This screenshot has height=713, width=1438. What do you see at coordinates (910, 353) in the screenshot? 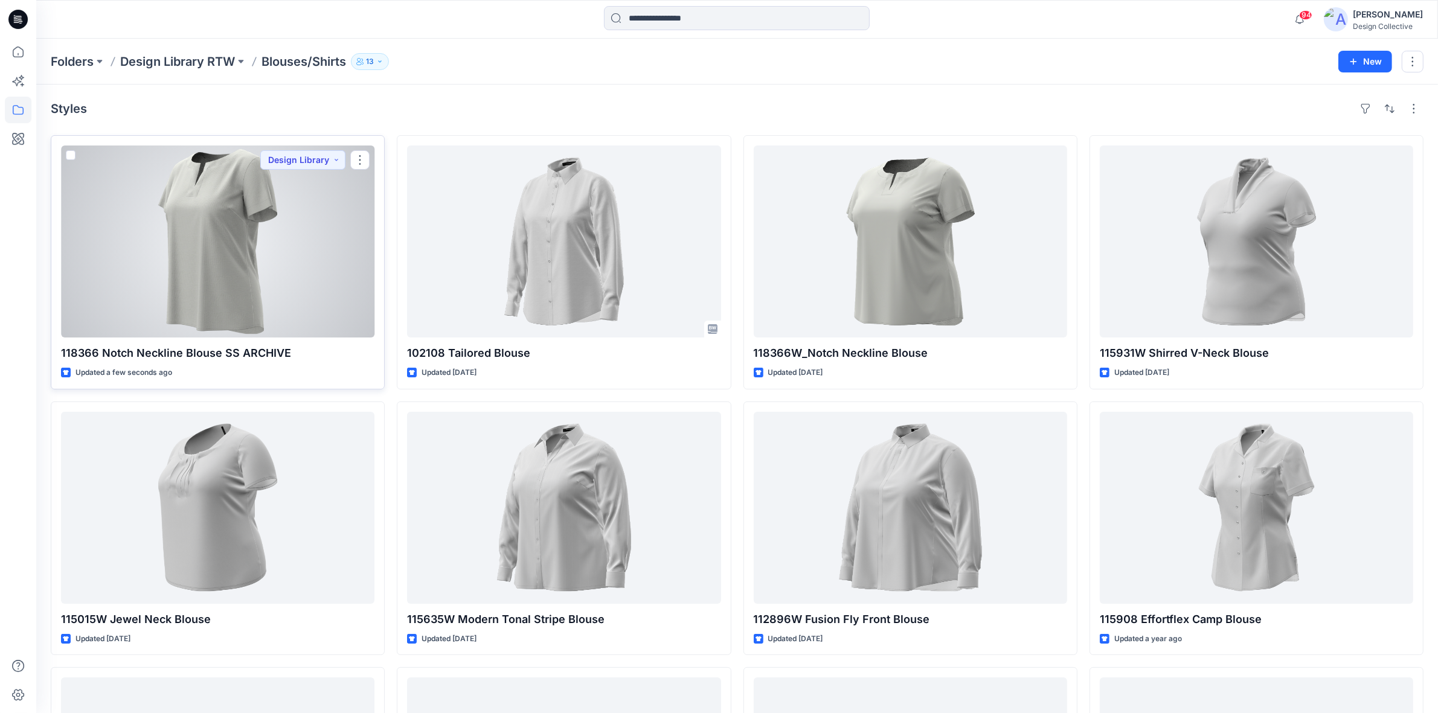
I see `p: 118366W_Notch Neckline Blouse` at bounding box center [910, 353].